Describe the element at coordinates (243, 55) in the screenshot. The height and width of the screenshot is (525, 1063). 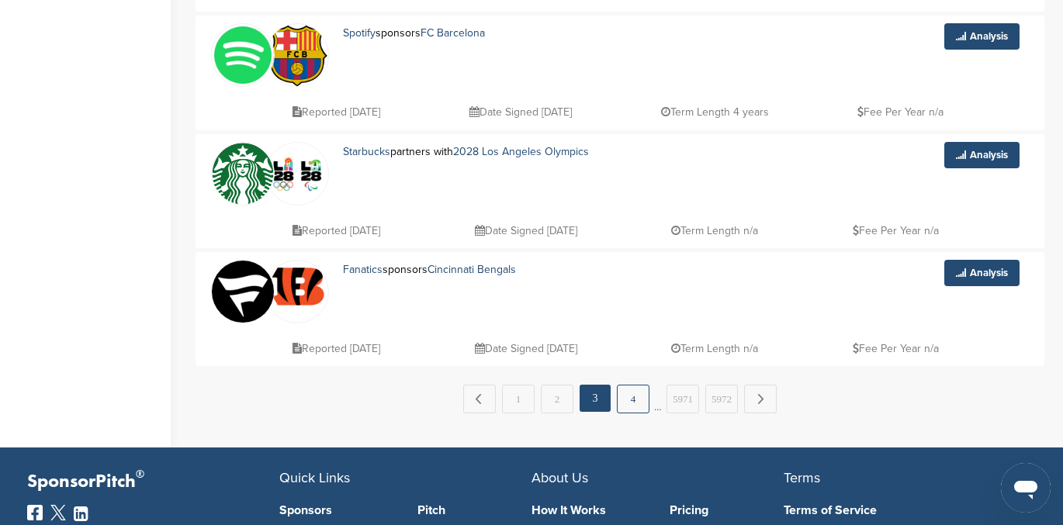
I see `img: Vrpucdn2 400x400` at that location.